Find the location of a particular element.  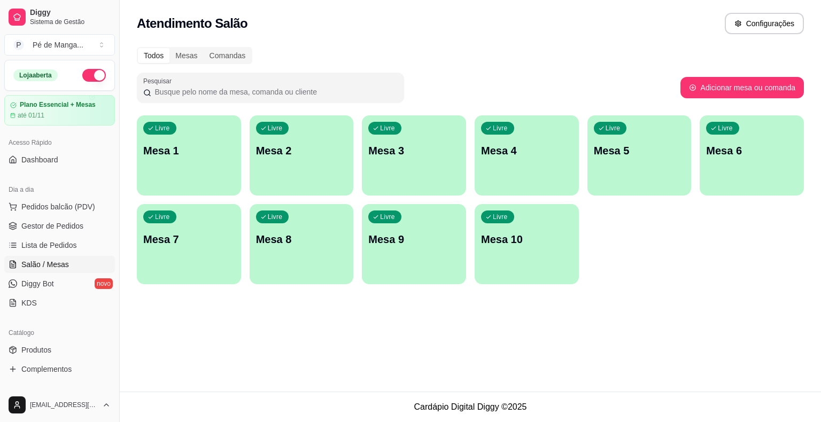

p: Mesa 5 is located at coordinates (639, 151).